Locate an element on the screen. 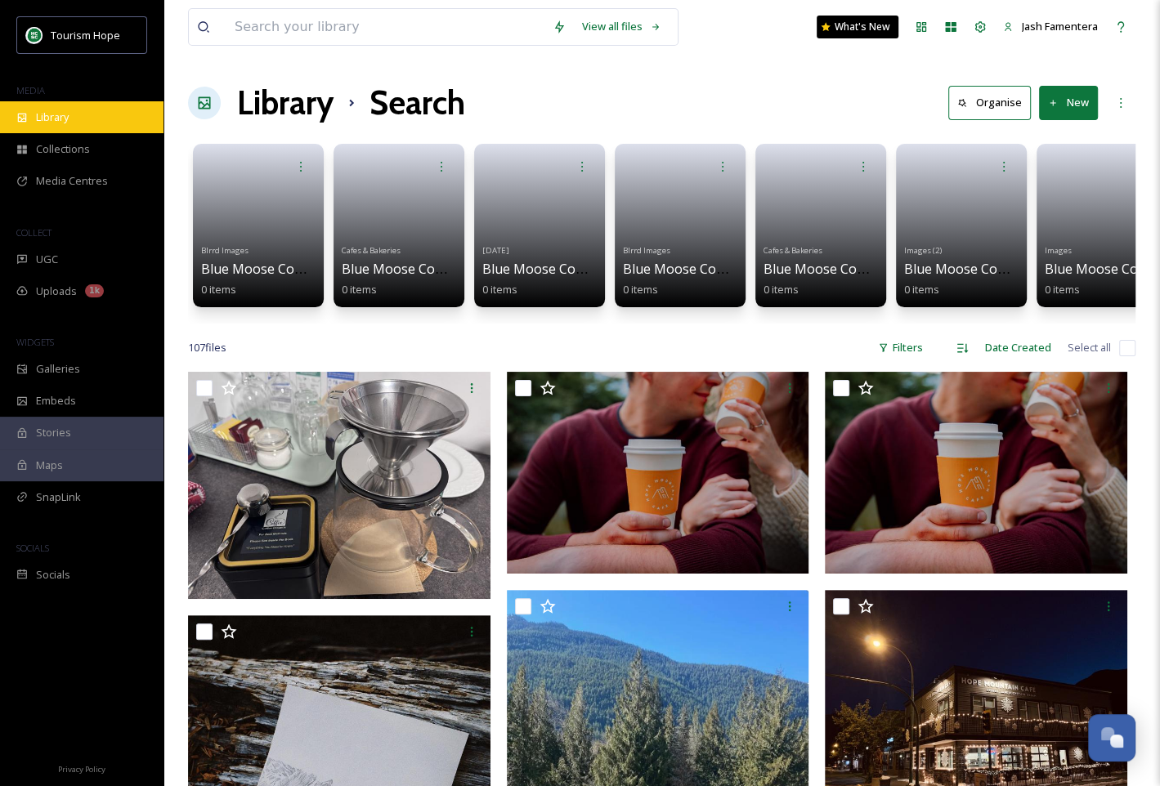  a: What's New is located at coordinates (857, 27).